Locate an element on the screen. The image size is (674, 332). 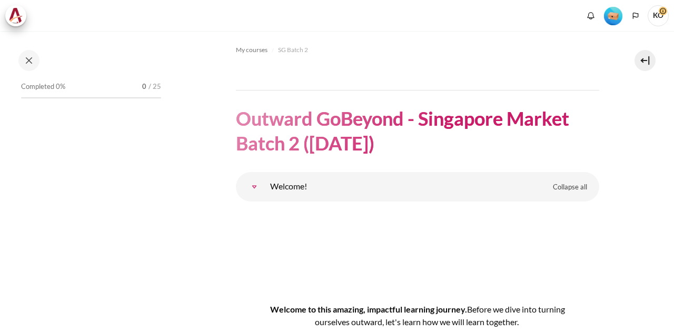
a: Completed 0% 0 / 25 is located at coordinates (91, 94).